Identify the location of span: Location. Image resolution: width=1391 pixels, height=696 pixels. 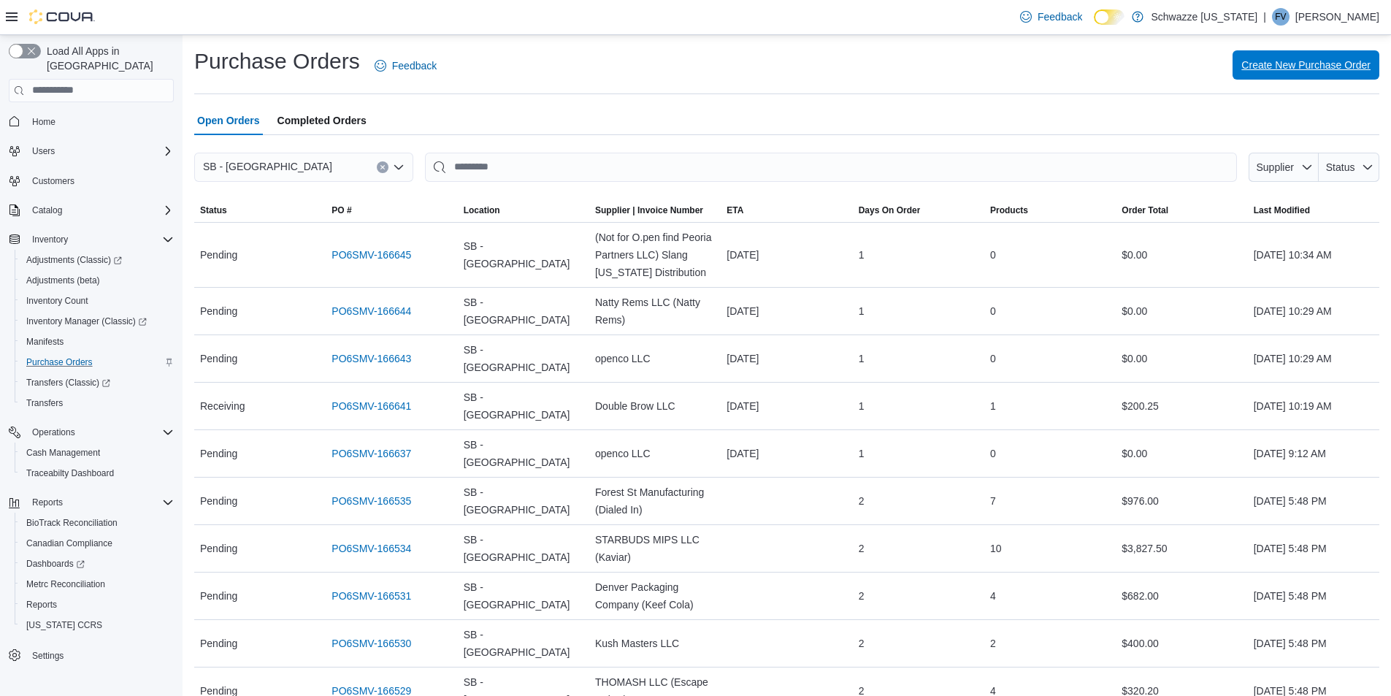
(482, 210).